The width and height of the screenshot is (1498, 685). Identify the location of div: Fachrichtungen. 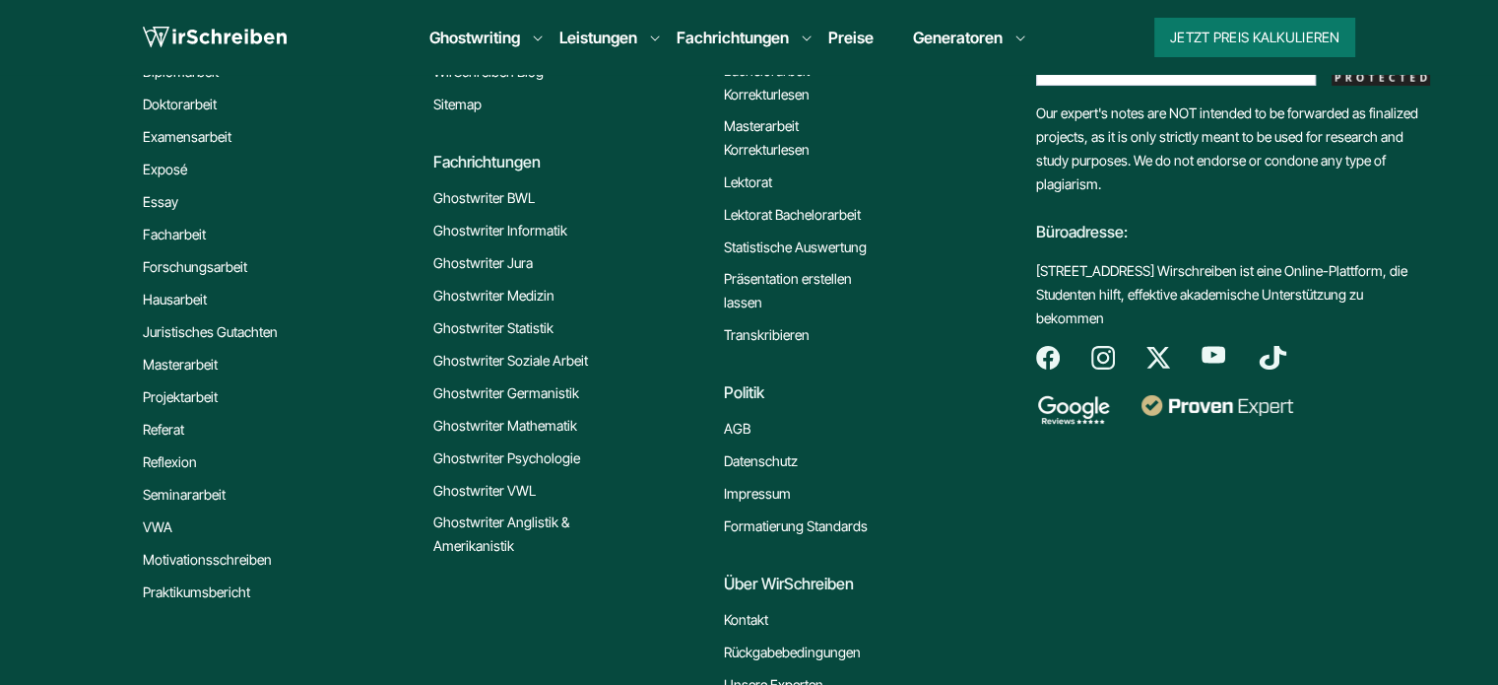
(569, 162).